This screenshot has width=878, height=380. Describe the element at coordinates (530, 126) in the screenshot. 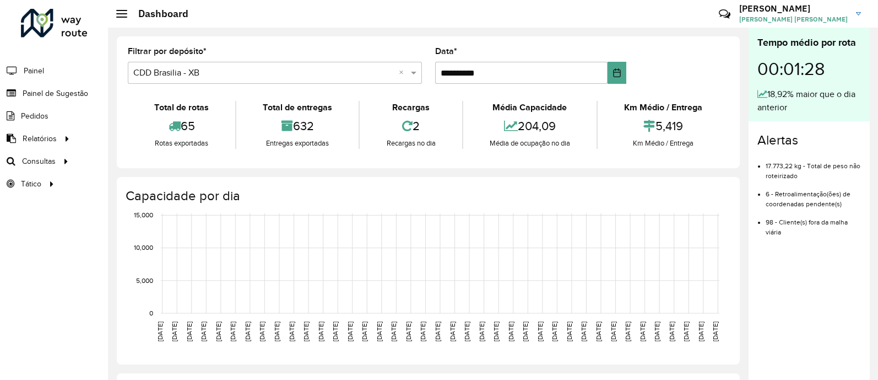

I see `div: 204,09` at that location.